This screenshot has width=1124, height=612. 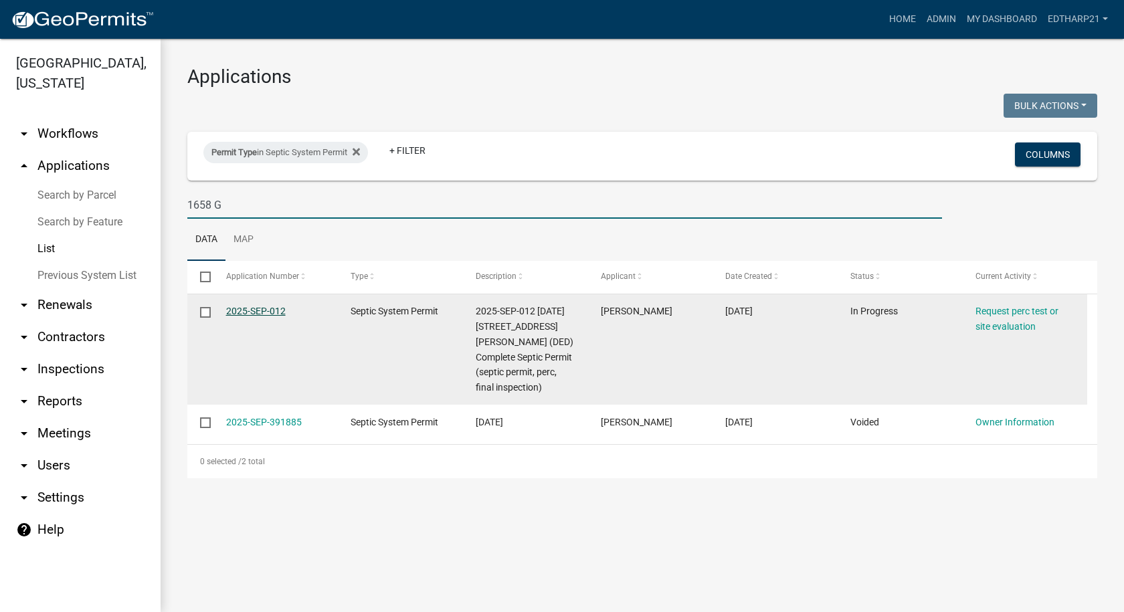 I want to click on a: EdTharp21, so click(x=1078, y=19).